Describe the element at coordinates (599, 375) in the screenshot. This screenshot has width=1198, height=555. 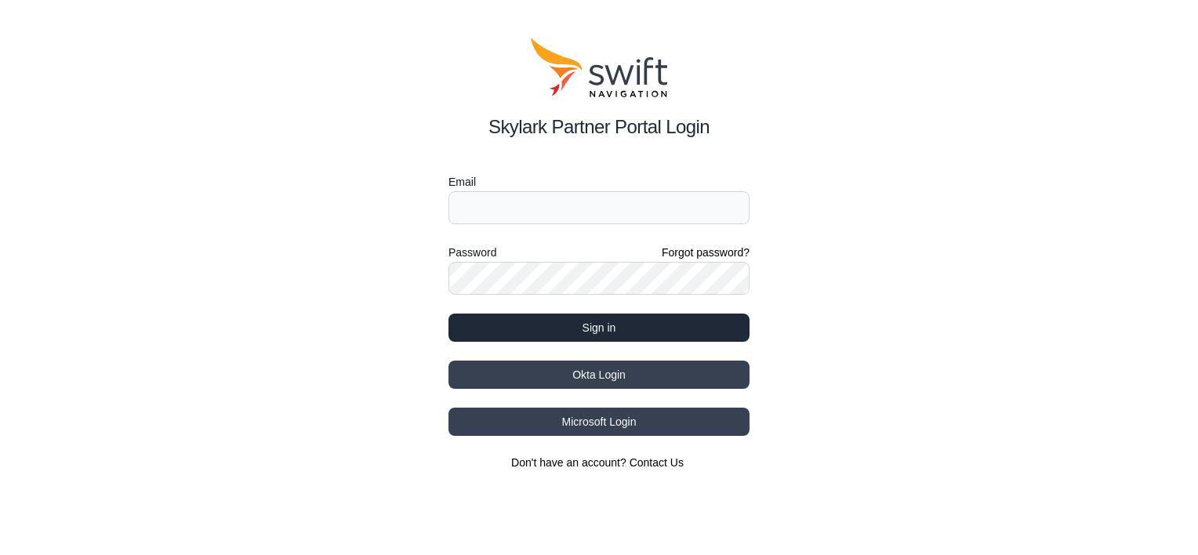
I see `button: Okta Login` at that location.